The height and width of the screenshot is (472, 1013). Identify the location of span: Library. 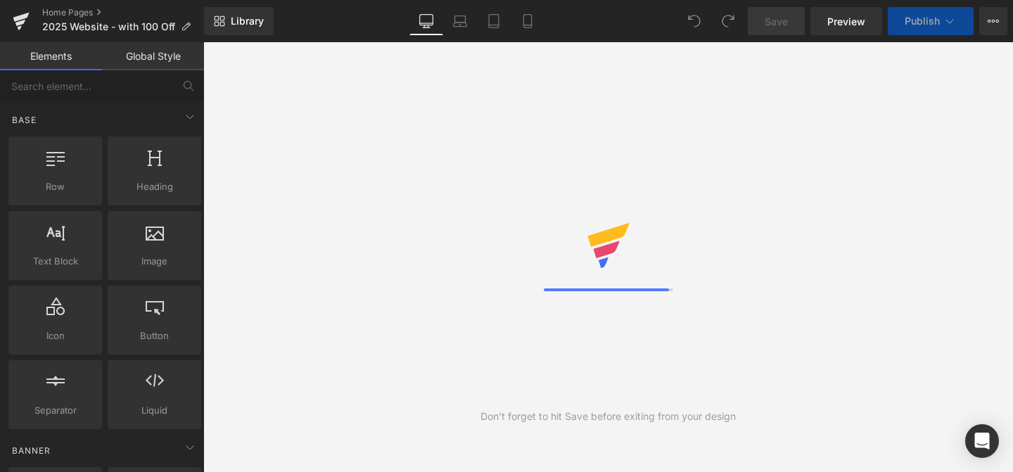
(247, 21).